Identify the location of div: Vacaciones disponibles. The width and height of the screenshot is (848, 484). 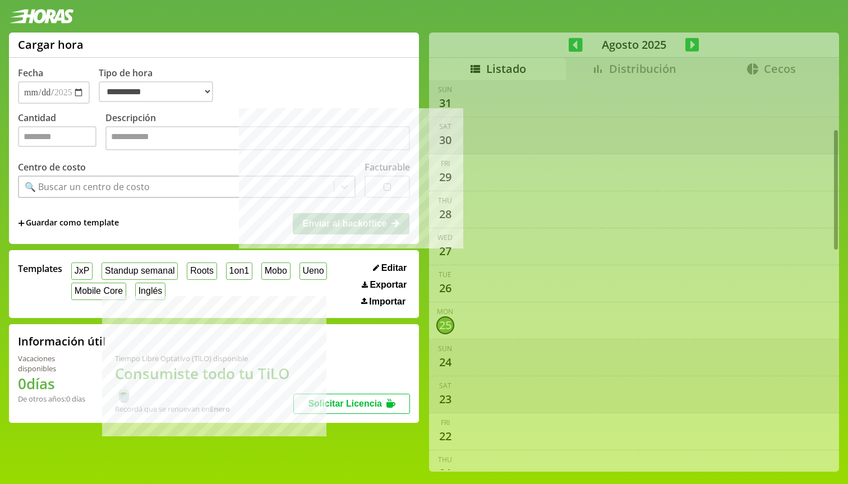
(53, 363).